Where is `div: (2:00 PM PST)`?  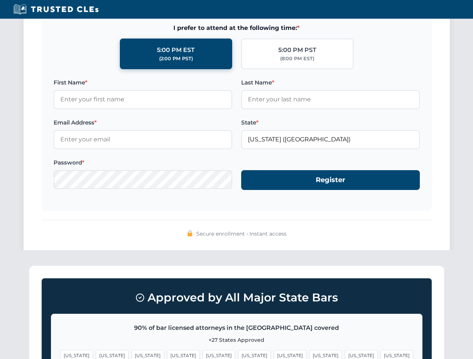
div: (2:00 PM PST) is located at coordinates (176, 59).